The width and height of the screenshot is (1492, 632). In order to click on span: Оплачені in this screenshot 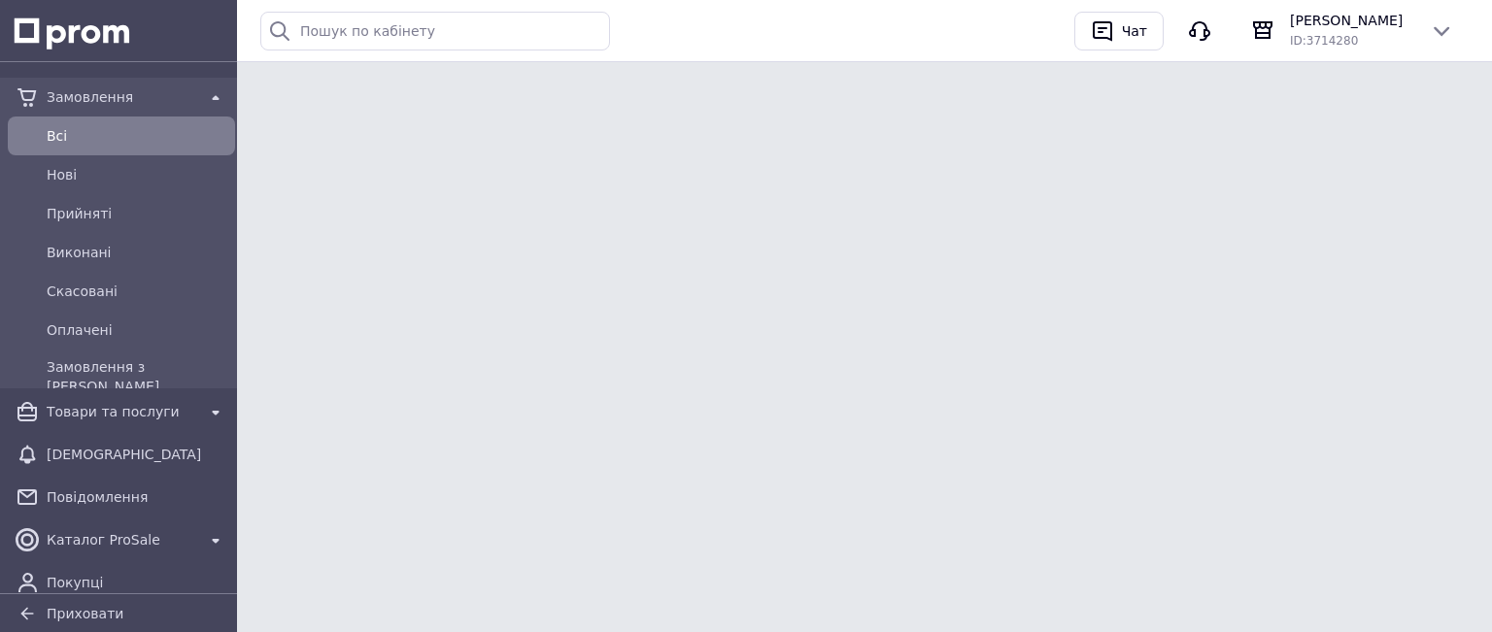, I will do `click(137, 330)`.